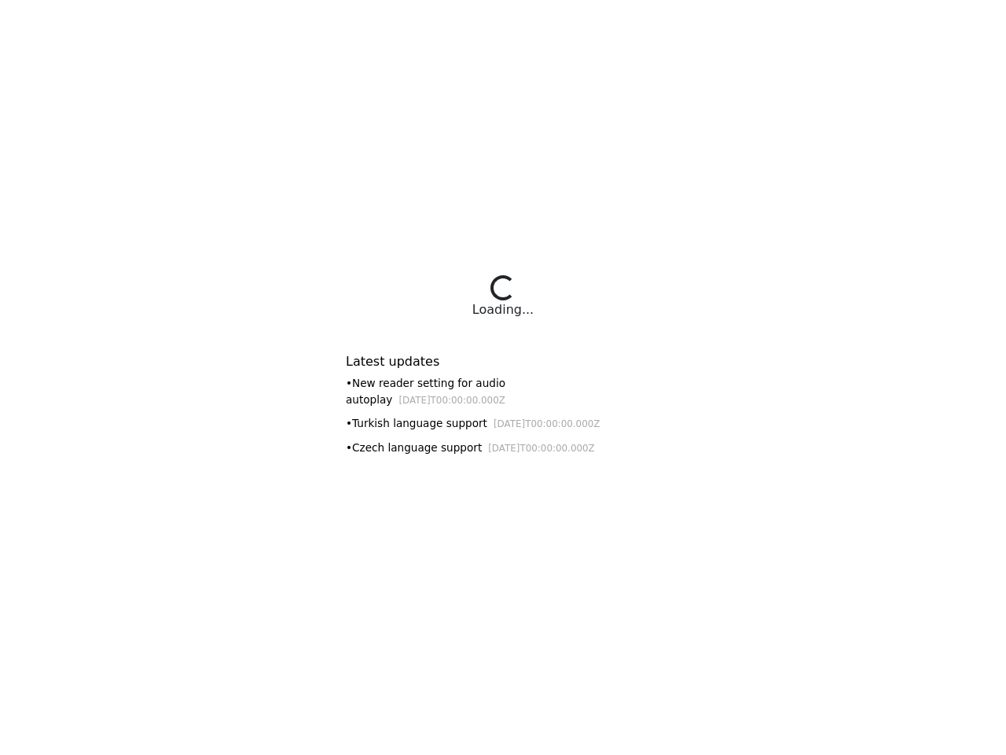  What do you see at coordinates (503, 447) in the screenshot?
I see `div: • Czech language support` at bounding box center [503, 447].